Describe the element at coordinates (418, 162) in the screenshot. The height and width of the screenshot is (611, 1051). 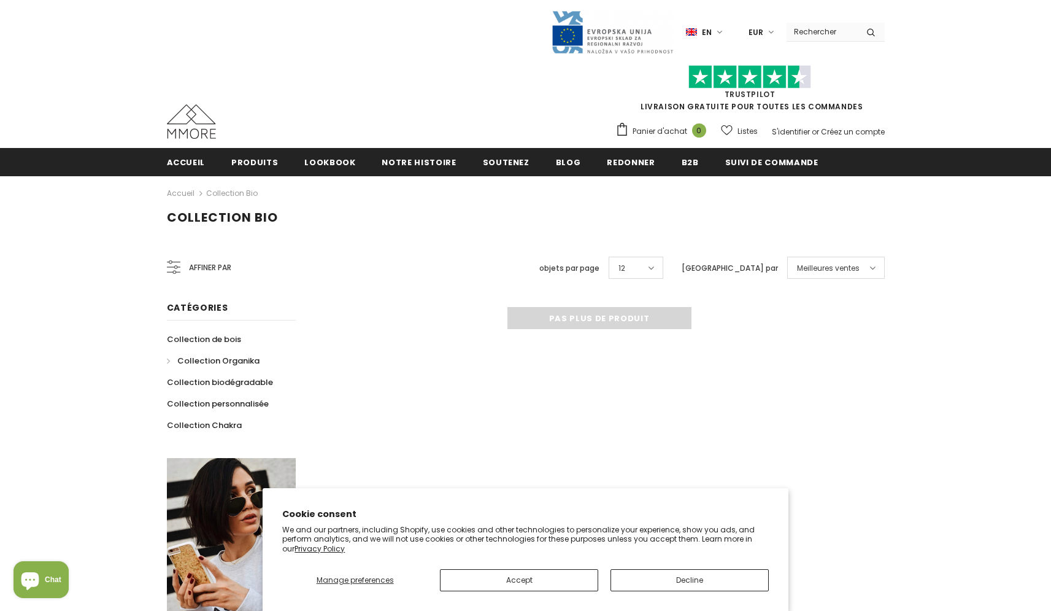
I see `span: Notre histoire` at that location.